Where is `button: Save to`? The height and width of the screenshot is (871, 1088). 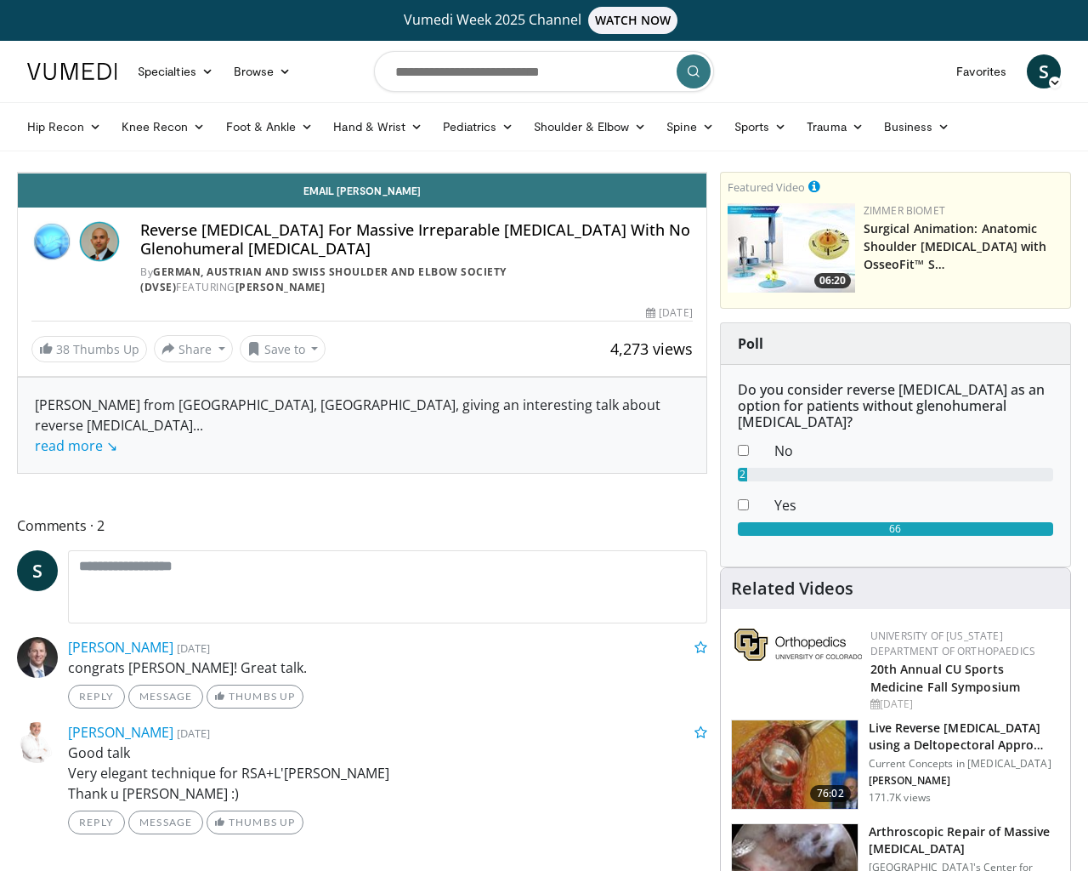
button: Save to is located at coordinates (283, 349).